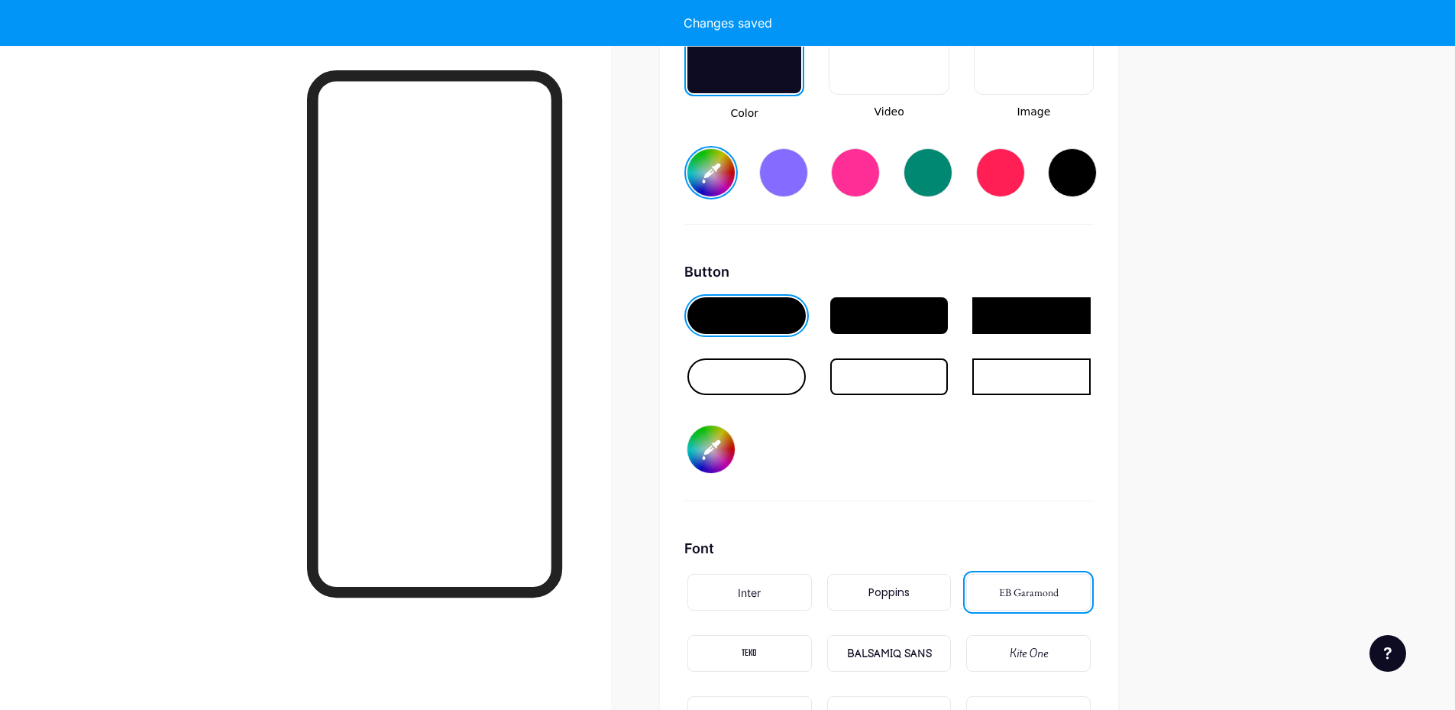  Describe the element at coordinates (1029, 653) in the screenshot. I see `div: Kite One` at that location.